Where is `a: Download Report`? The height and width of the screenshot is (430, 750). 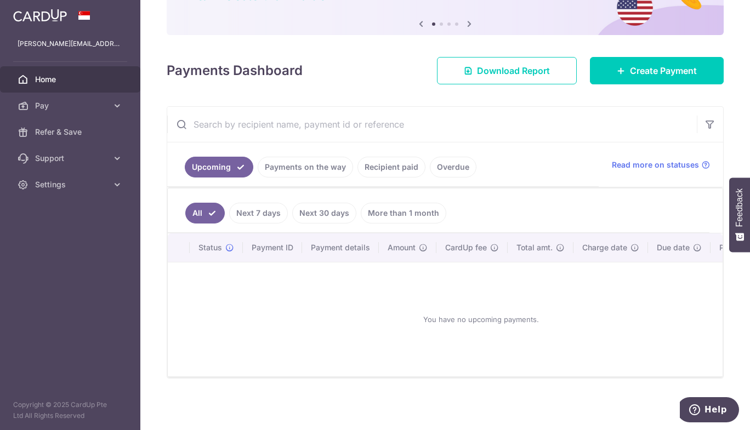
a: Download Report is located at coordinates (506, 71).